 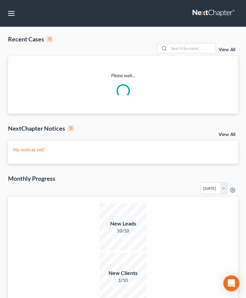 I want to click on div: Recent Cases, so click(x=30, y=39).